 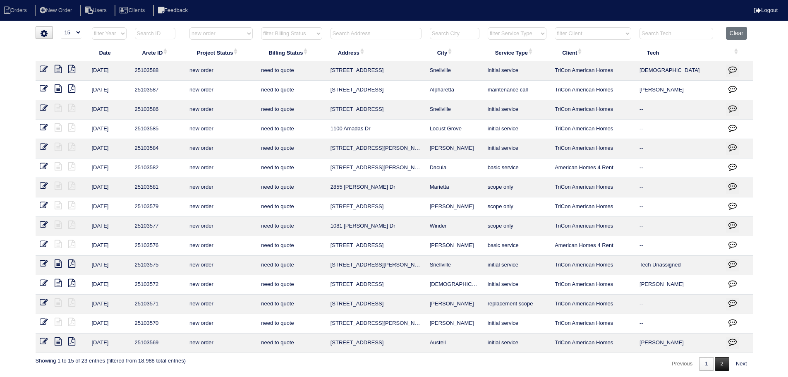 What do you see at coordinates (376, 129) in the screenshot?
I see `td: 1100 Amadas Dr` at bounding box center [376, 129].